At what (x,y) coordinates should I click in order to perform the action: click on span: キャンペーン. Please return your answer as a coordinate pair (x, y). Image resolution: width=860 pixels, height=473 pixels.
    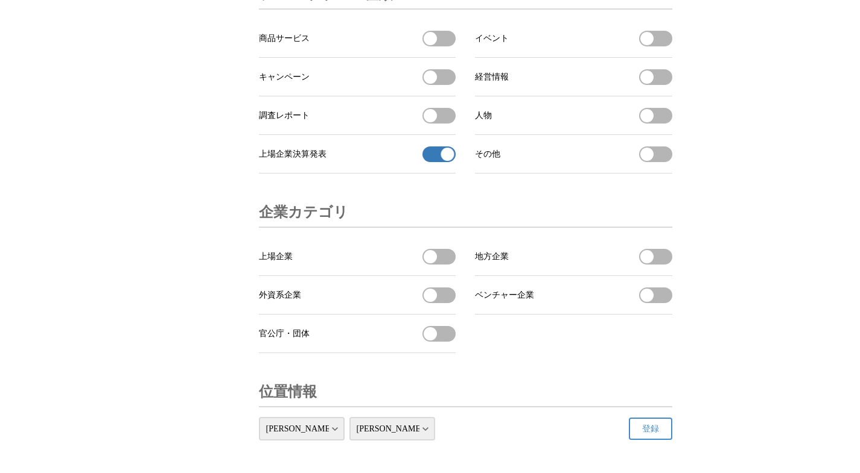
    Looking at the image, I should click on (284, 77).